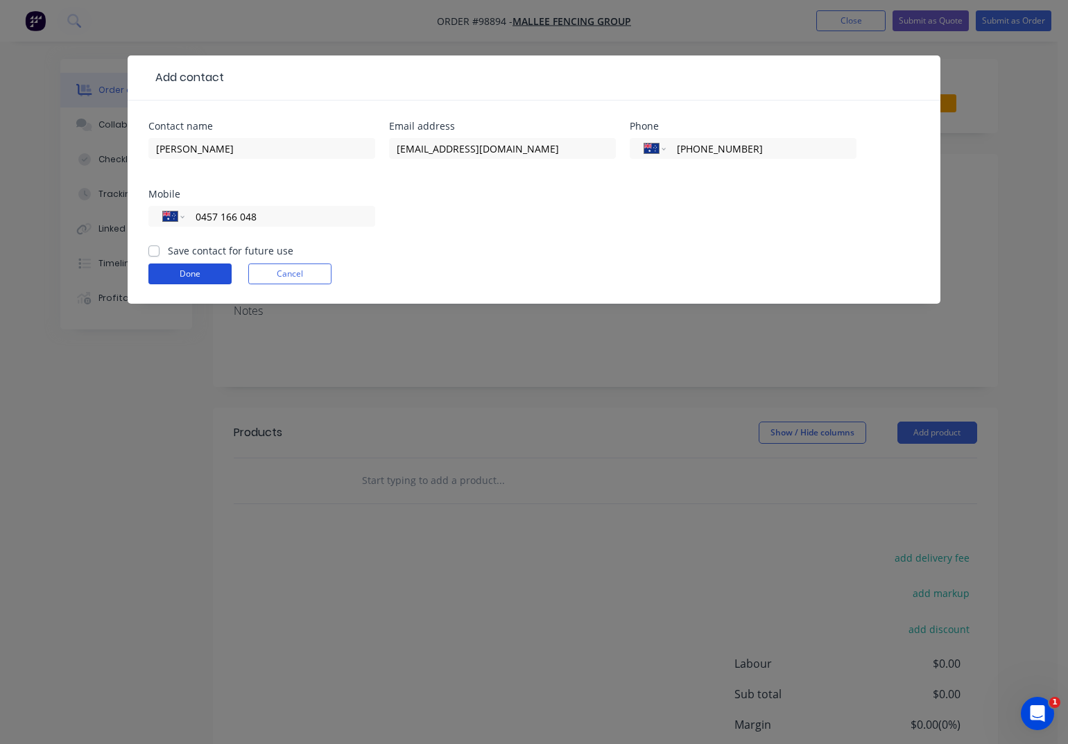 The image size is (1068, 744). Describe the element at coordinates (261, 126) in the screenshot. I see `div: Contact name` at that location.